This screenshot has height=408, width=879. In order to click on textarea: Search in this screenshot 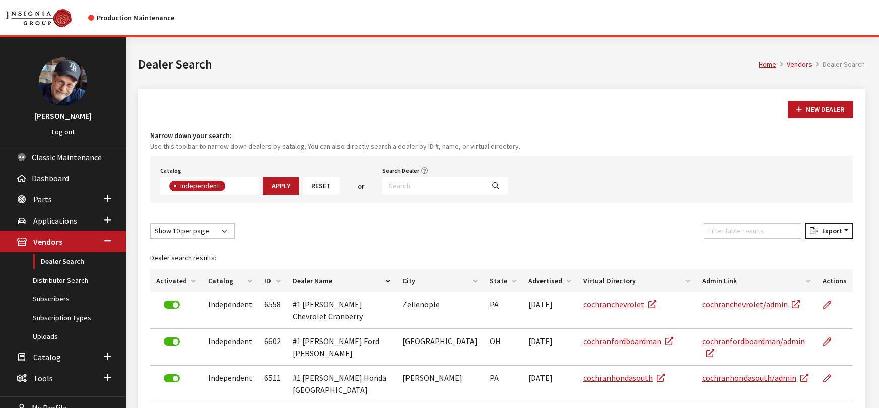, I will do `click(230, 187)`.